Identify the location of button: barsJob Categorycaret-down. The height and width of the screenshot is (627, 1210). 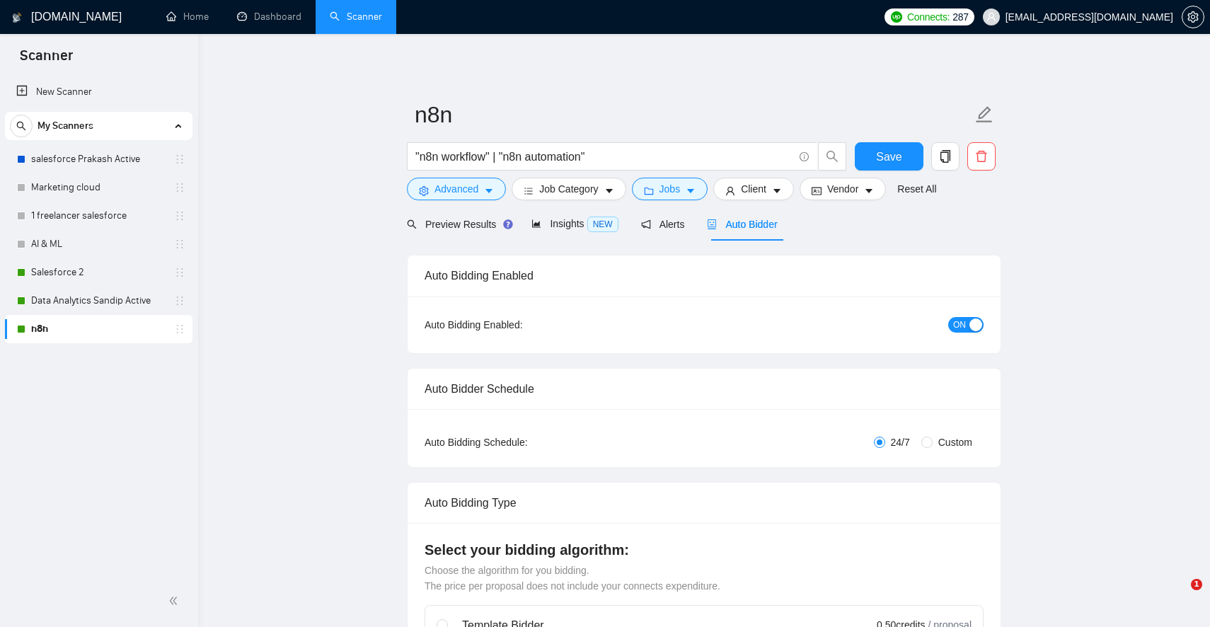
(568, 189).